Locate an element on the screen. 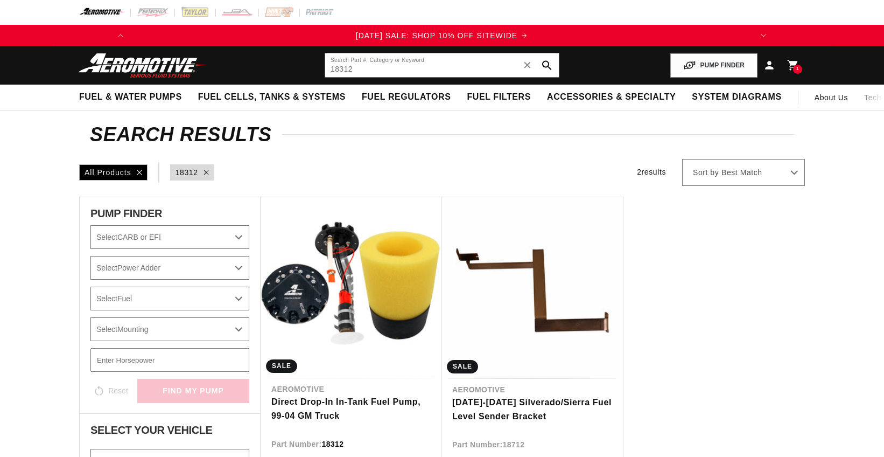 This screenshot has height=457, width=884. summary: Fuel Cells, Tanks & Systems is located at coordinates (272, 97).